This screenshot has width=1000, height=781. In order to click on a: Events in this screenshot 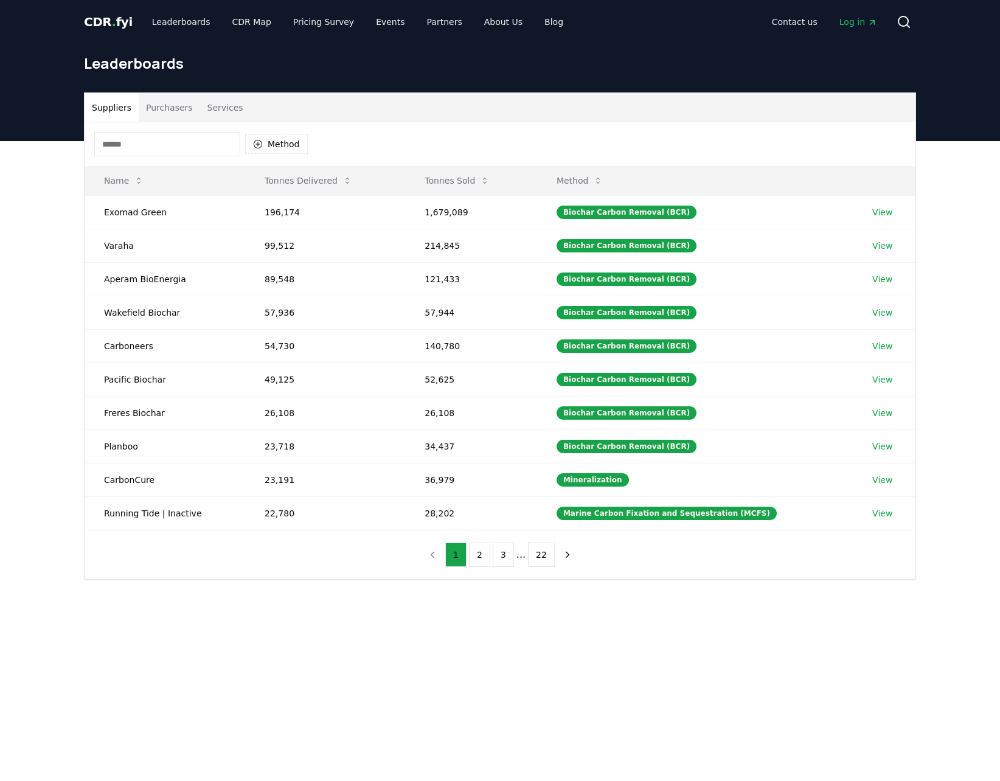, I will do `click(390, 22)`.